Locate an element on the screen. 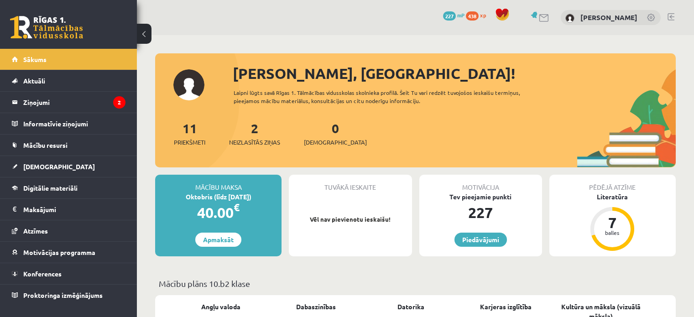 The height and width of the screenshot is (317, 694). span: Digitālie materiāli is located at coordinates (50, 188).